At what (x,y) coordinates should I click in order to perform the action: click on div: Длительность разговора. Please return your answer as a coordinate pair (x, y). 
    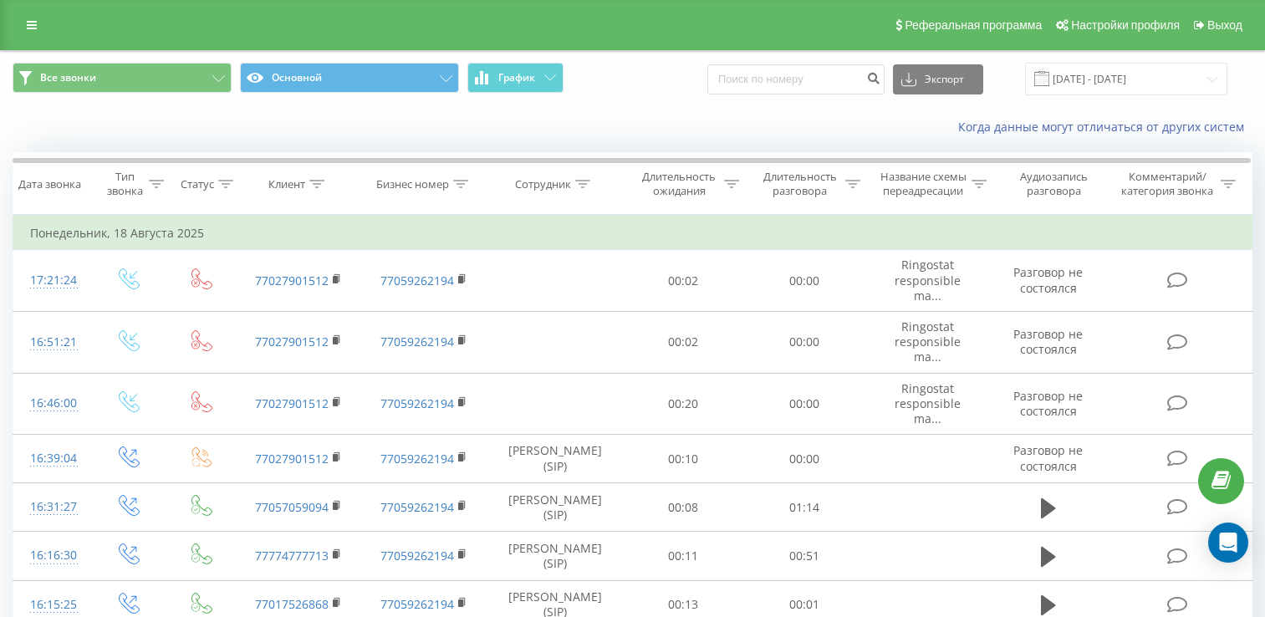
    Looking at the image, I should click on (799, 184).